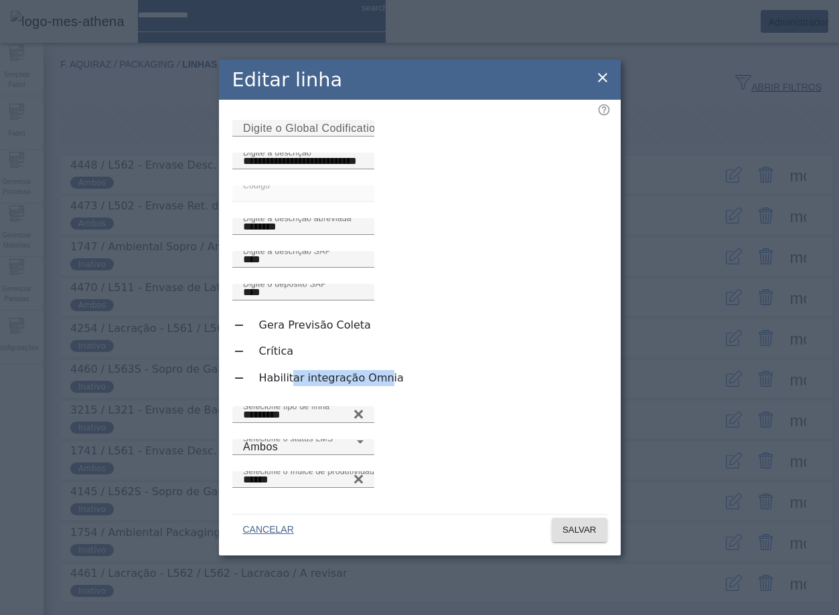  What do you see at coordinates (269, 530) in the screenshot?
I see `span: CANCELAR` at bounding box center [269, 530].